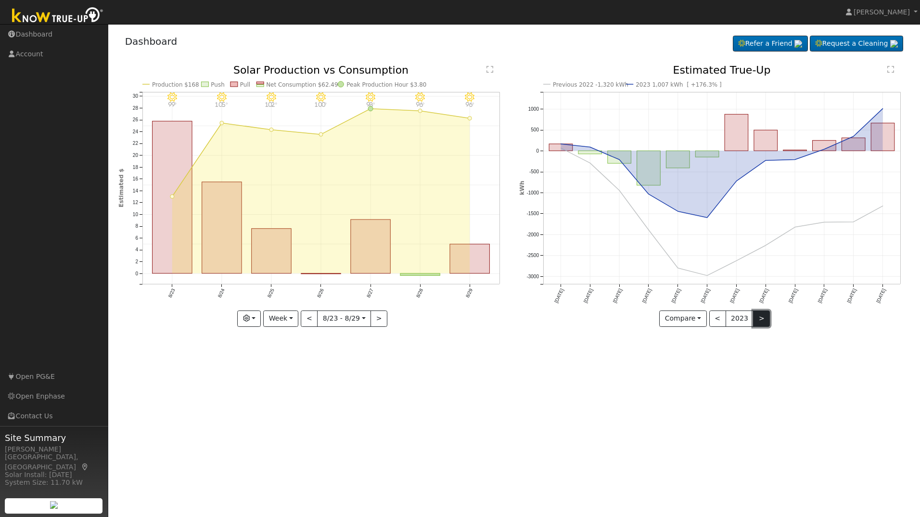  Describe the element at coordinates (420, 293) in the screenshot. I see `text: 8/28` at that location.